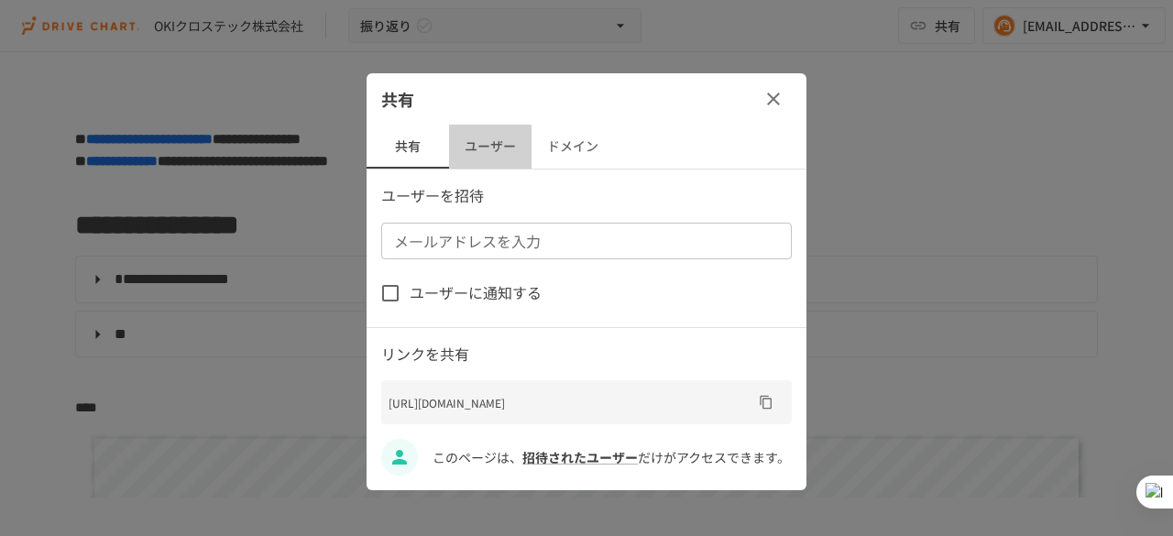  I want to click on p: リンクを共有, so click(586, 355).